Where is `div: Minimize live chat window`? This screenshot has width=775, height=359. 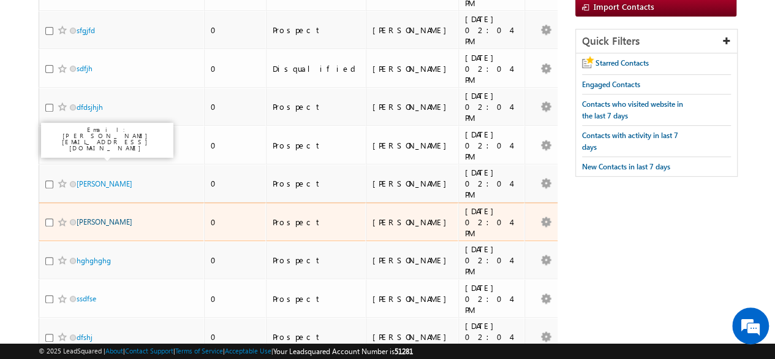
div: Minimize live chat window is located at coordinates (216, 21).